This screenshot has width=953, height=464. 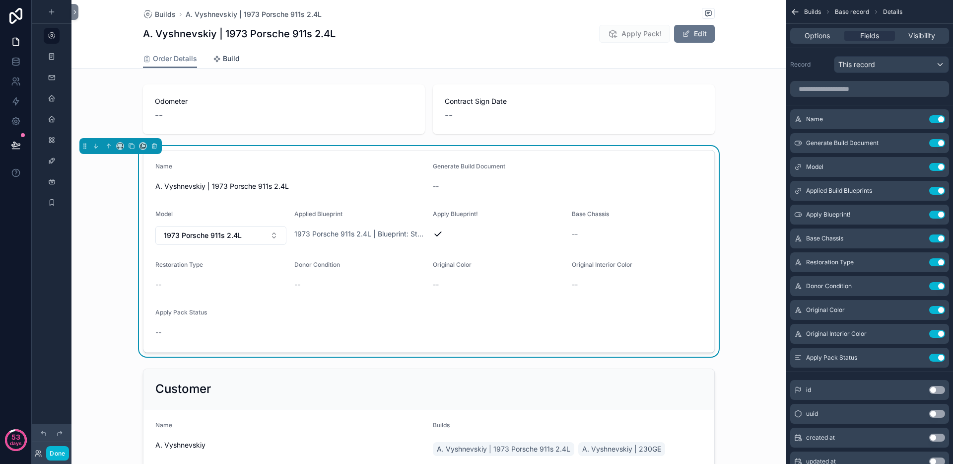 What do you see at coordinates (870, 36) in the screenshot?
I see `span: Fields` at bounding box center [870, 36].